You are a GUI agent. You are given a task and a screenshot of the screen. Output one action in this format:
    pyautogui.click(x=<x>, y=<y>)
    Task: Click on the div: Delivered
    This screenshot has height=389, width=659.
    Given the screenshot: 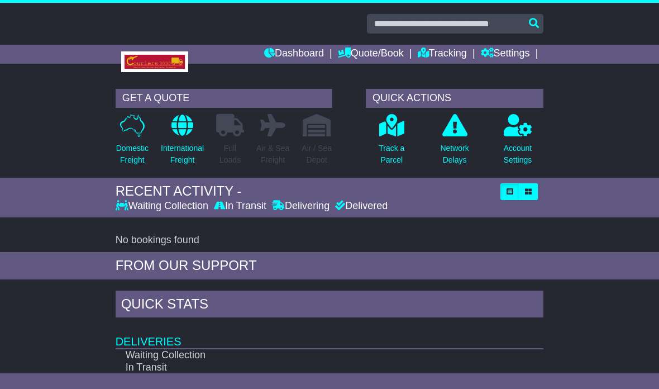 What is the action you would take?
    pyautogui.click(x=360, y=206)
    